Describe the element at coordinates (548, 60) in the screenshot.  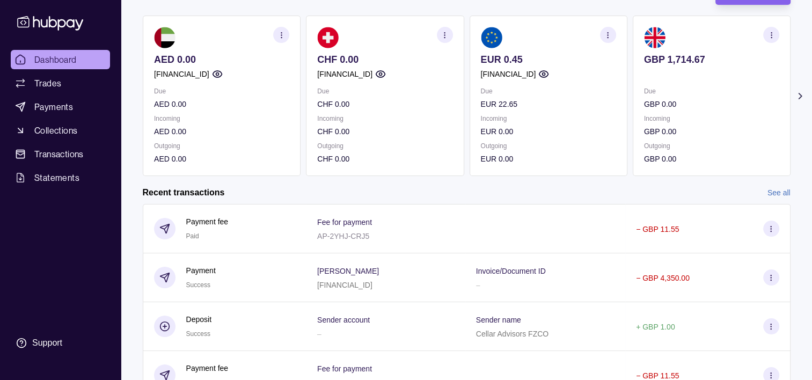
I see `p: EUR 0.45` at that location.